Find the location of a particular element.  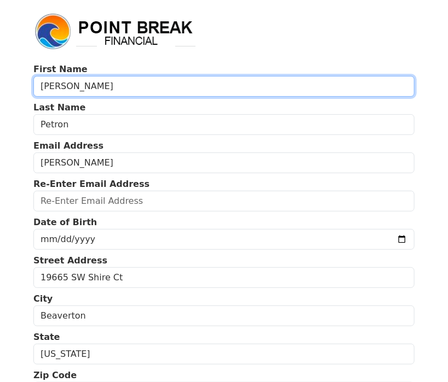

img: logo.png is located at coordinates (115, 32).